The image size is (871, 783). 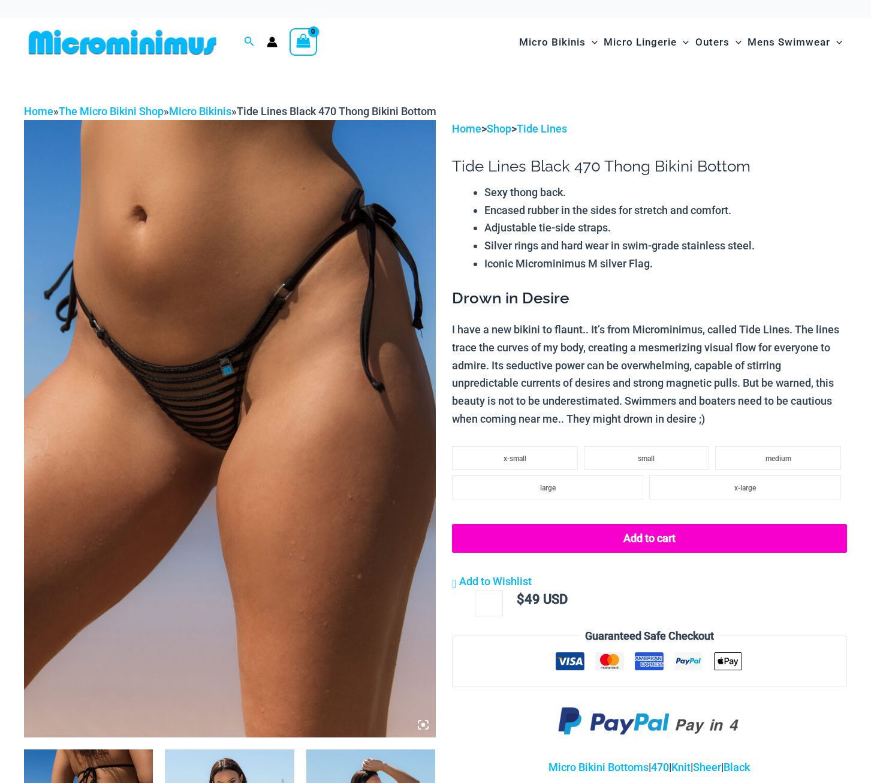 What do you see at coordinates (778, 458) in the screenshot?
I see `li: medium` at bounding box center [778, 458].